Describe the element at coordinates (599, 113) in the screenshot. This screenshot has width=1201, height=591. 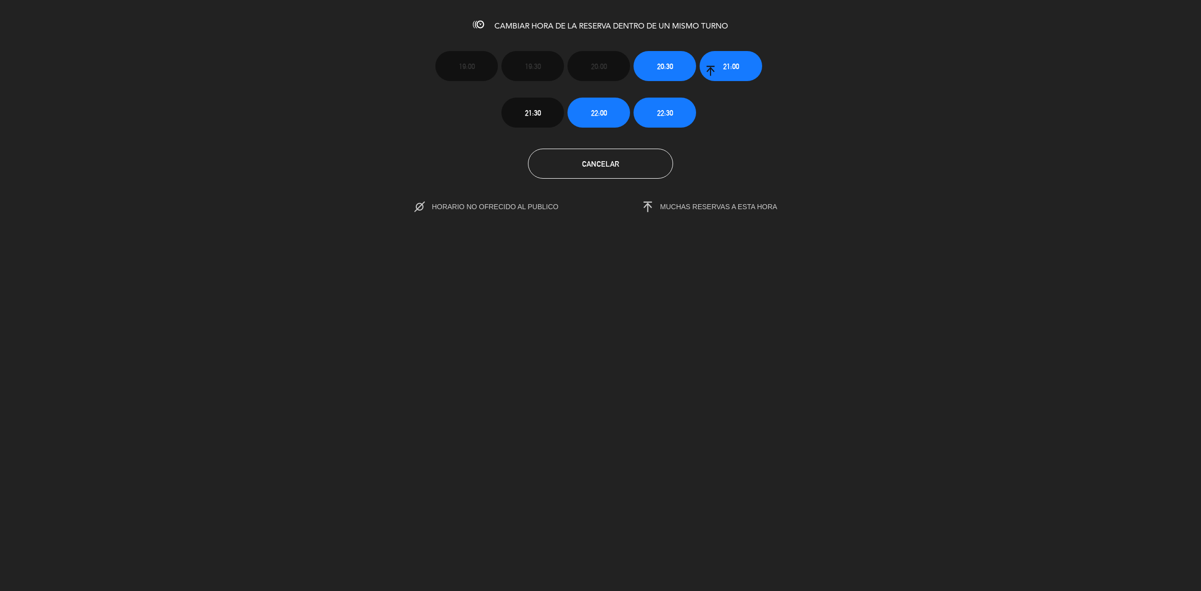
I see `span: 22:00` at that location.